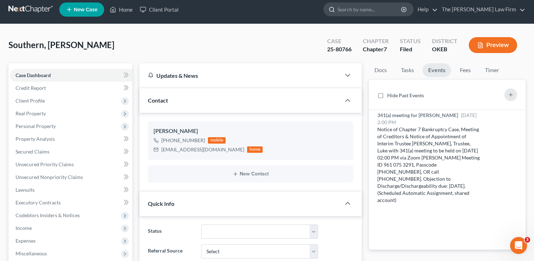  What do you see at coordinates (71, 139) in the screenshot?
I see `a: Property Analysis` at bounding box center [71, 139].